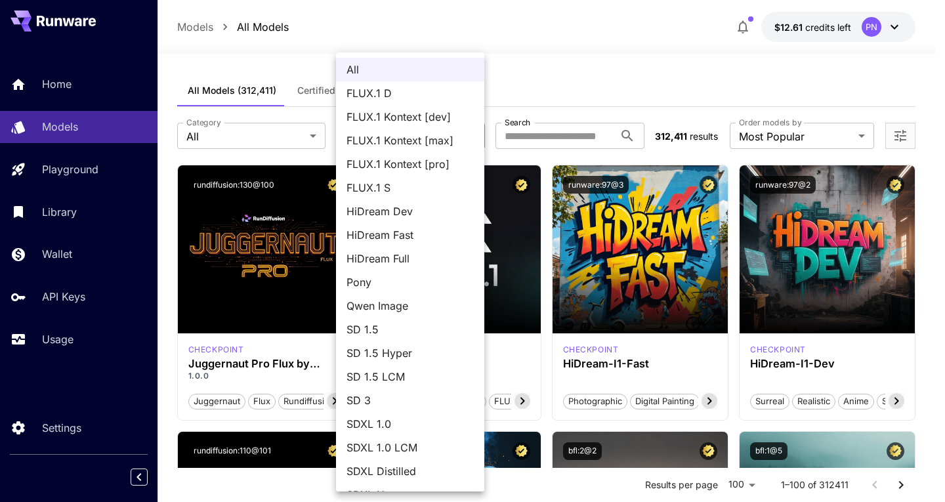 The height and width of the screenshot is (502, 945). I want to click on span: HiDream Dev, so click(410, 211).